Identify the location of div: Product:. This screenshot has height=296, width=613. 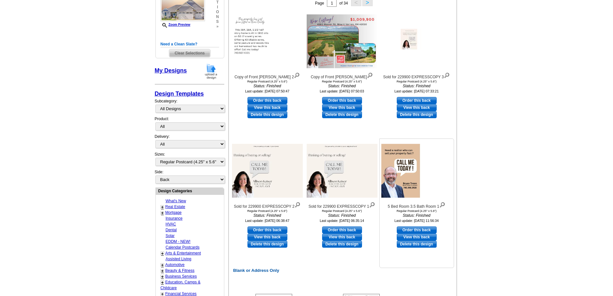
(190, 125).